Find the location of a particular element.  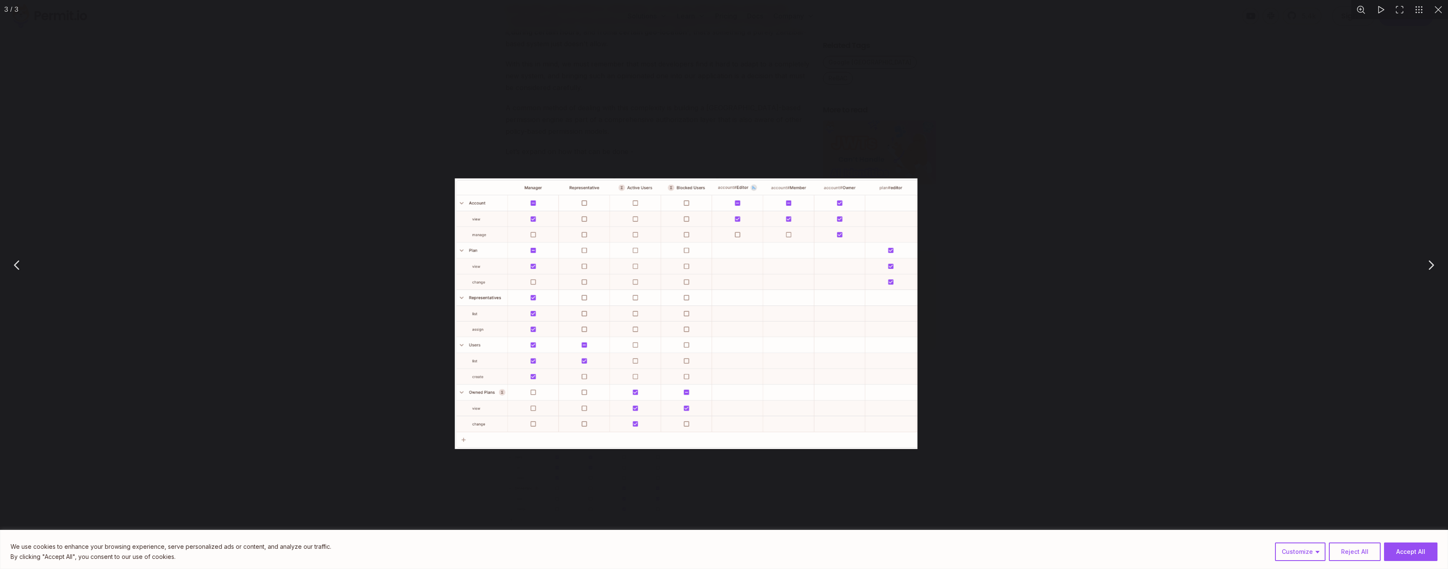

button: Reject All is located at coordinates (1354, 552).